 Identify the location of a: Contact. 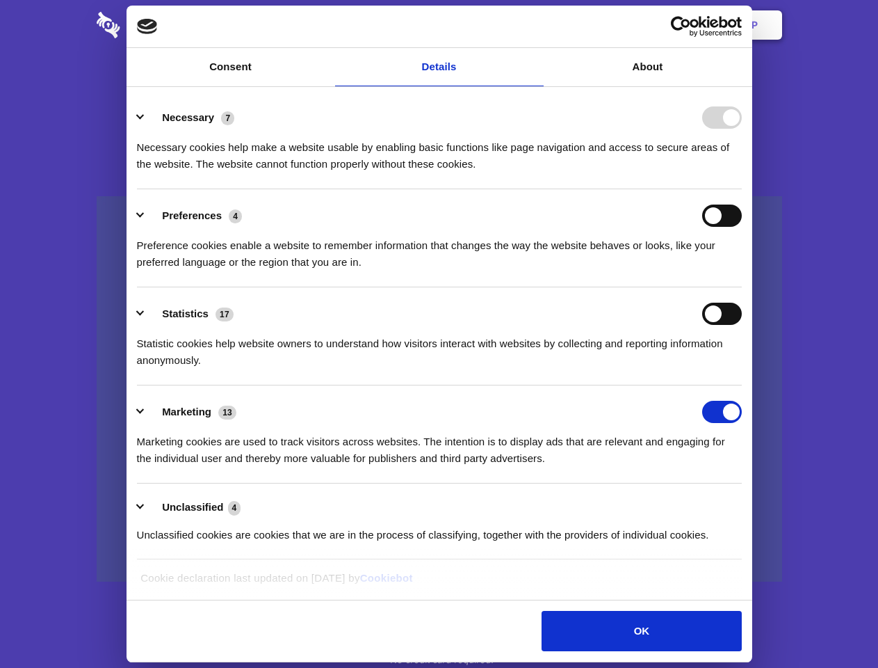
(596, 25).